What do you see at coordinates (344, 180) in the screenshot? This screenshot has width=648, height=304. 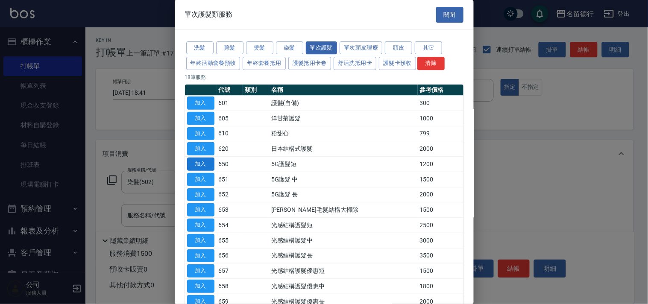 I see `td: 5G護髮 中` at bounding box center [344, 180].